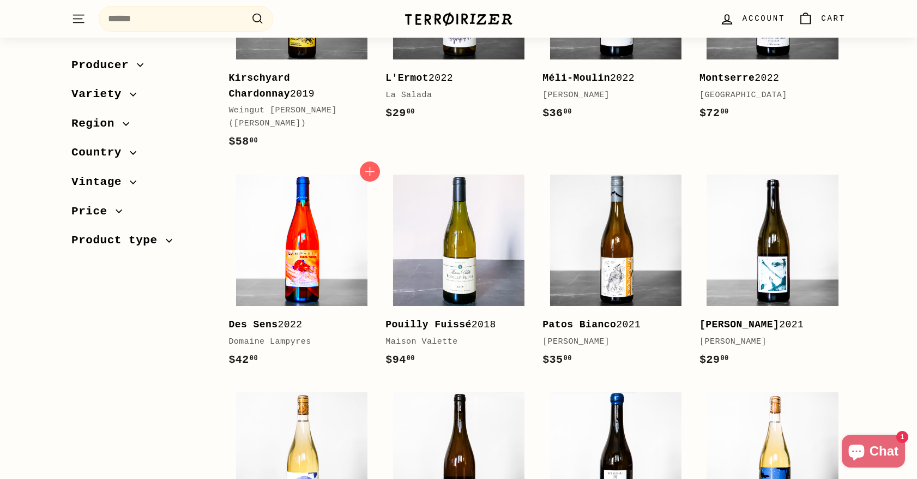 The image size is (917, 479). Describe the element at coordinates (100, 182) in the screenshot. I see `span: Vintage` at that location.